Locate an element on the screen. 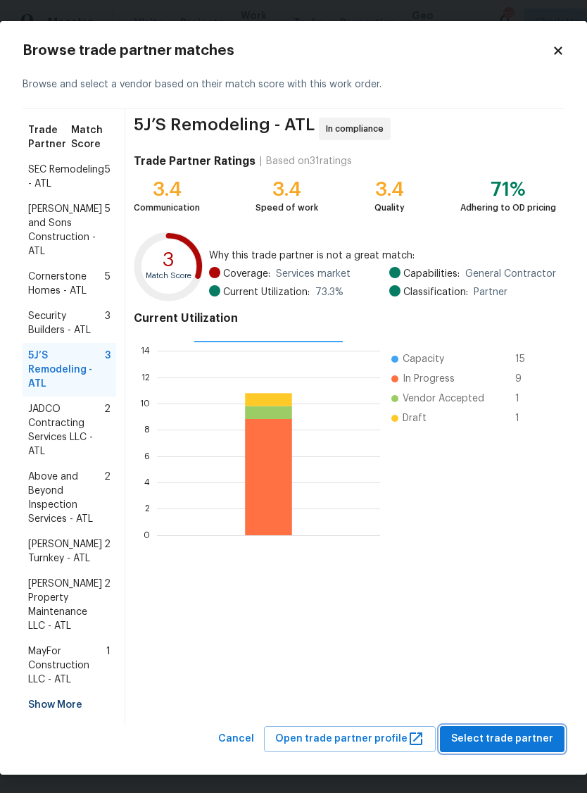 This screenshot has height=793, width=587. span: JADCO Contracting Services LLC - ATL is located at coordinates (66, 430).